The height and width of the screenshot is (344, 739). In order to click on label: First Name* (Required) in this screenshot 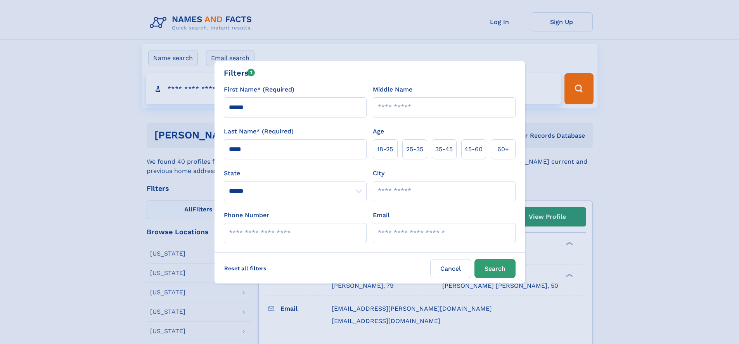, I will do `click(259, 90)`.